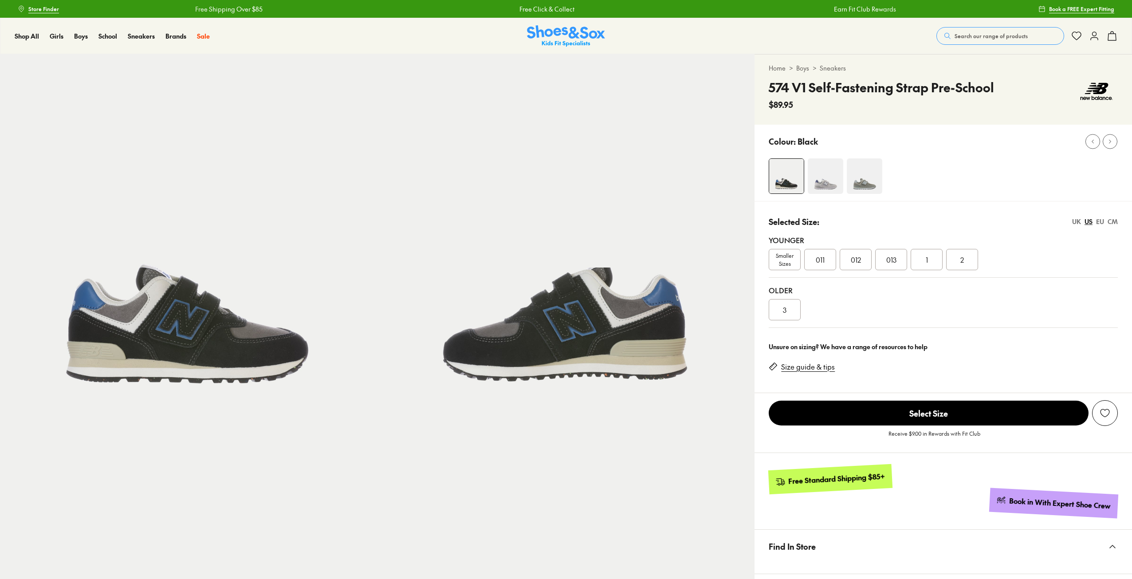  I want to click on button: Select Size, so click(928, 413).